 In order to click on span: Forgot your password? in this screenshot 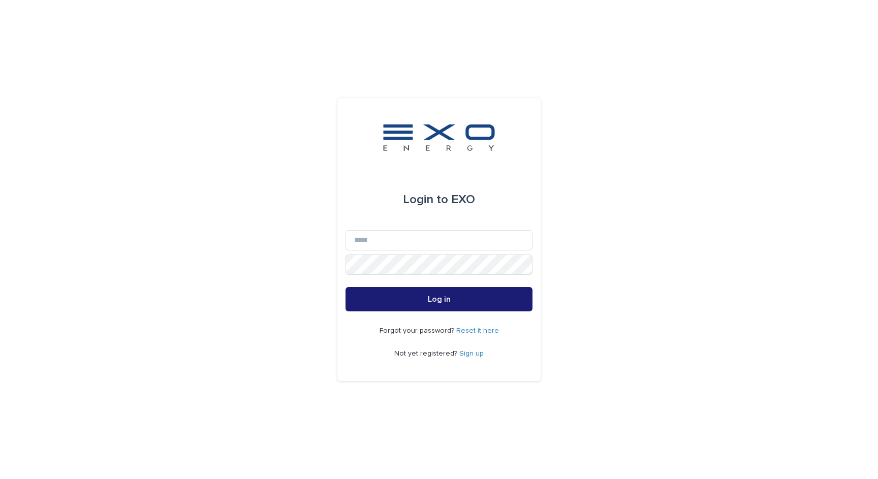, I will do `click(417, 331)`.